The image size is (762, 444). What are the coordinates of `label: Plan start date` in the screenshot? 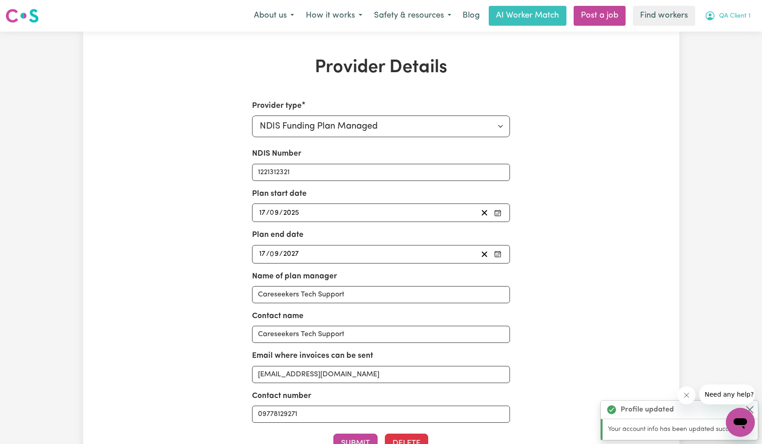 It's located at (279, 194).